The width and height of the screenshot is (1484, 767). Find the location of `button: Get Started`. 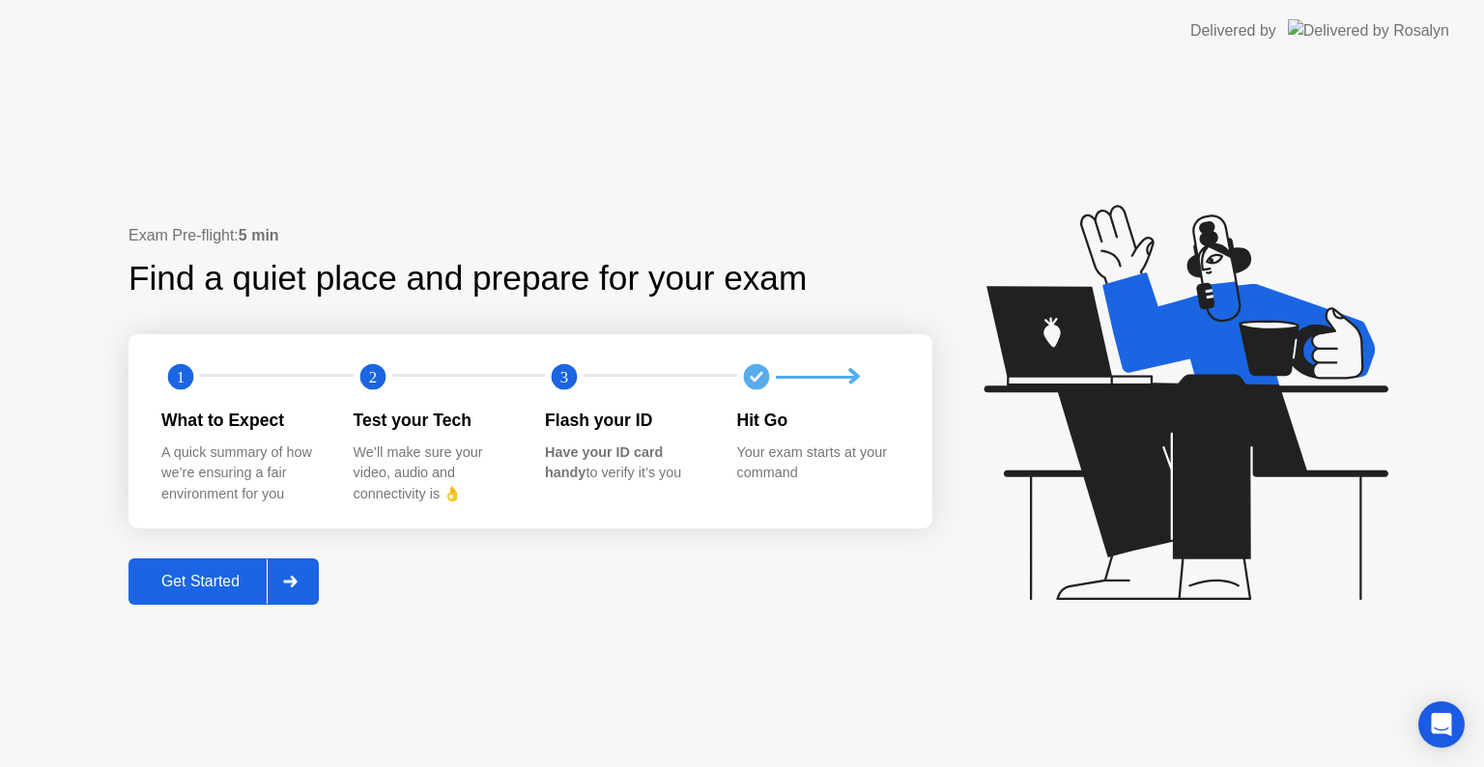

button: Get Started is located at coordinates (223, 581).